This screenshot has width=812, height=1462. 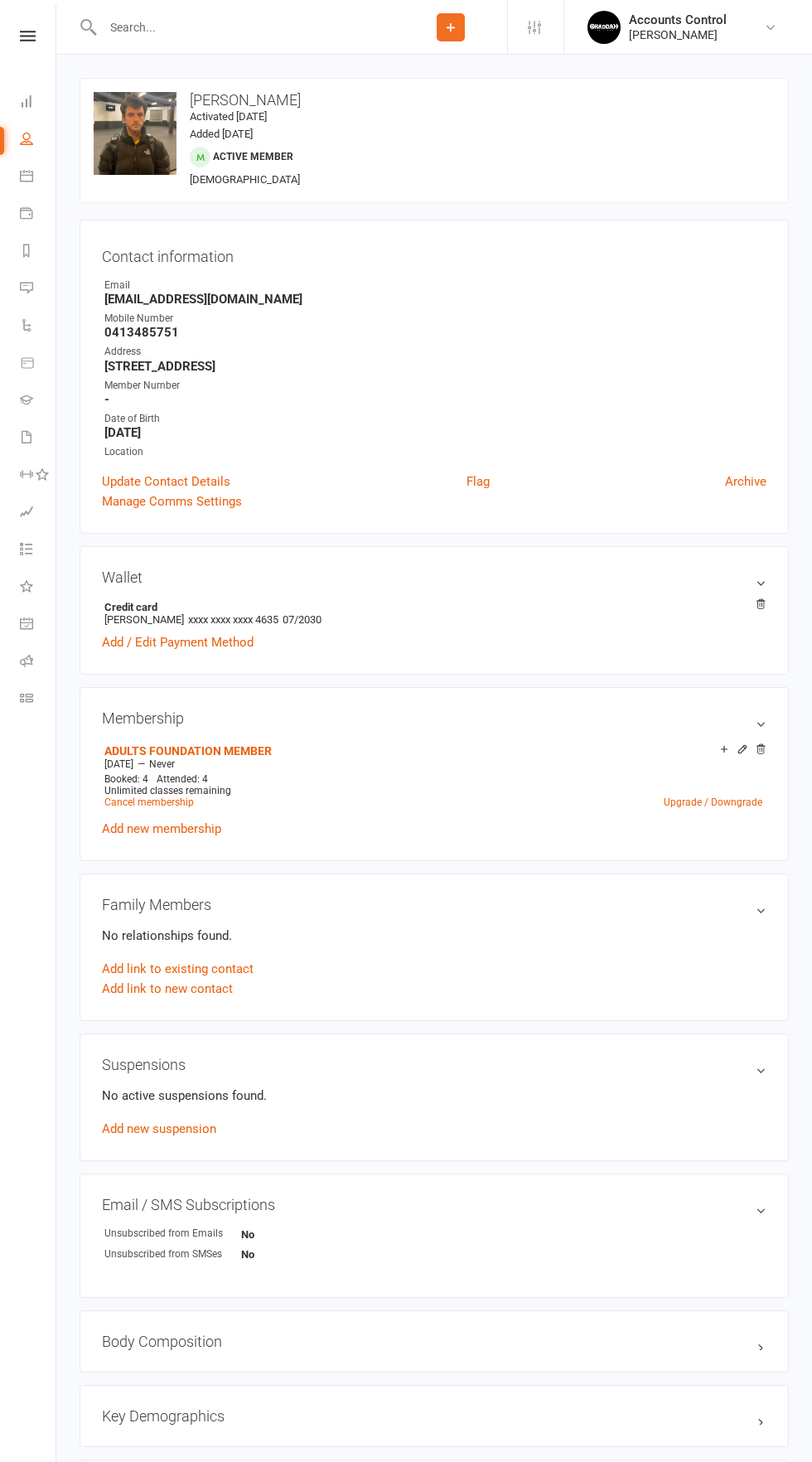 I want to click on div: Accounts Control, so click(x=677, y=20).